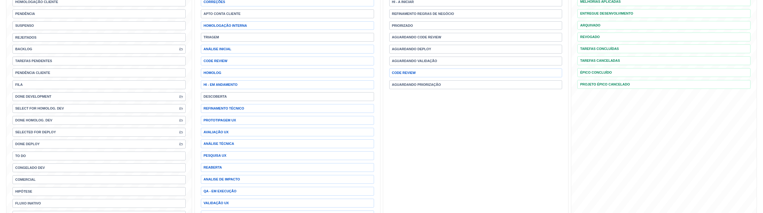 This screenshot has height=213, width=763. Describe the element at coordinates (28, 204) in the screenshot. I see `span: Fluxo inativo` at that location.